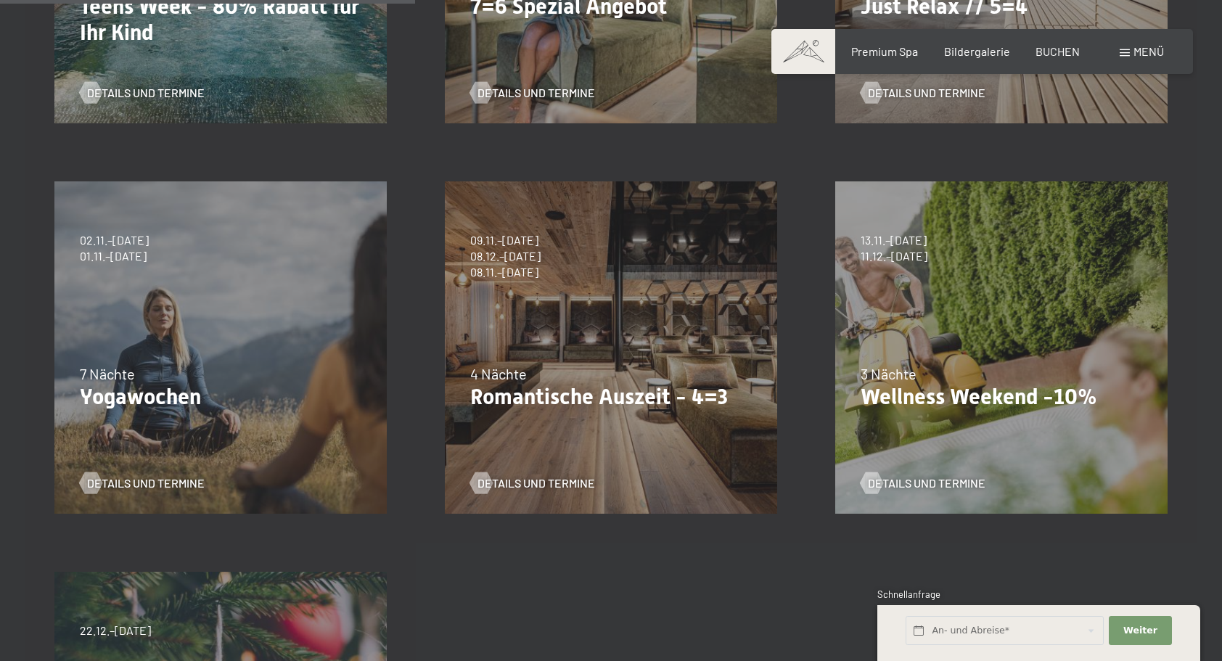 The width and height of the screenshot is (1222, 661). What do you see at coordinates (1001, 397) in the screenshot?
I see `p: Wellness Weekend -10%` at bounding box center [1001, 397].